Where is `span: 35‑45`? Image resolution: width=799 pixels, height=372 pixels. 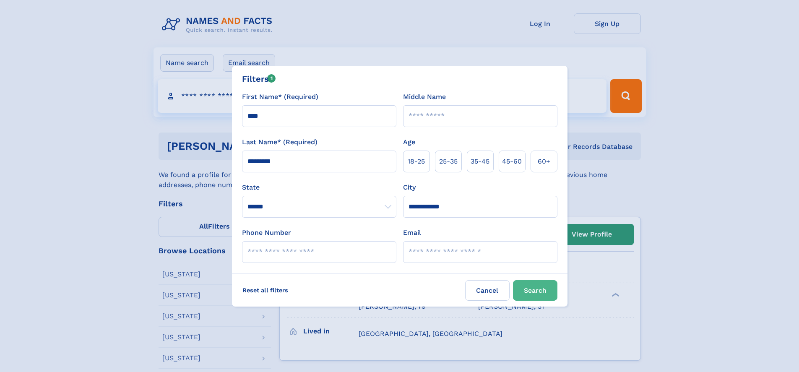
span: 35‑45 is located at coordinates (480, 162).